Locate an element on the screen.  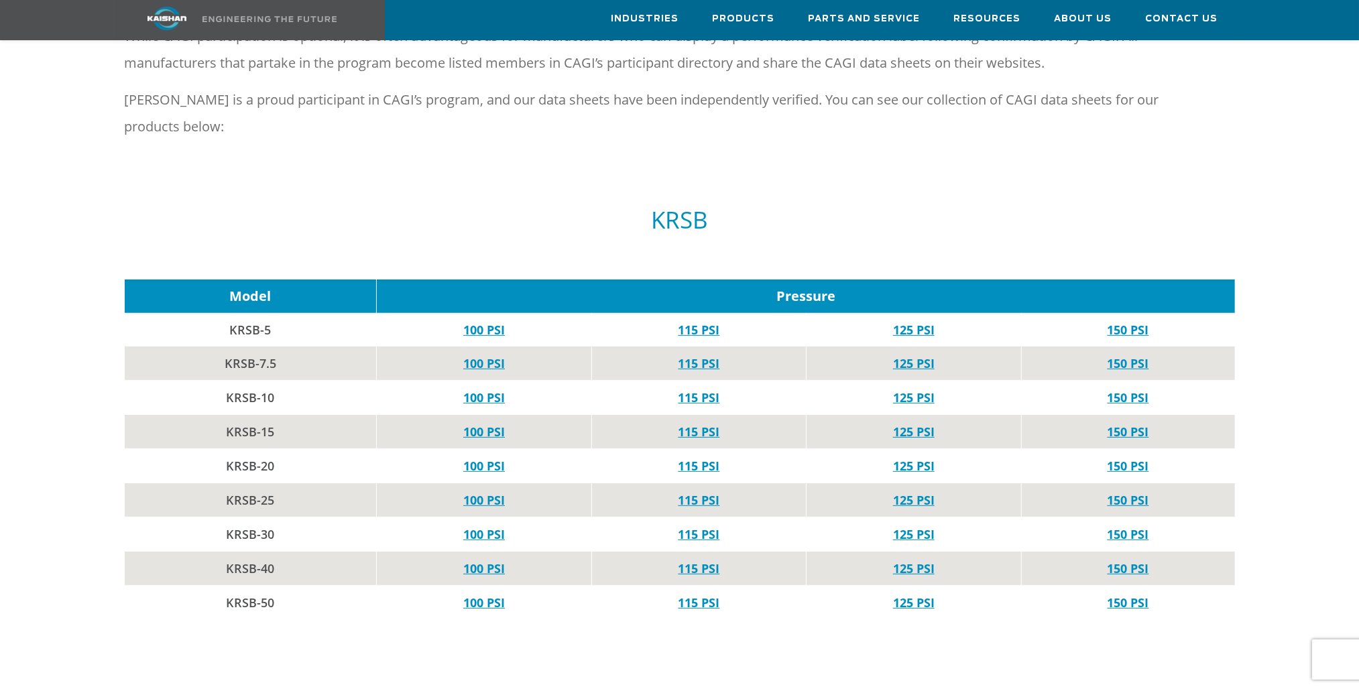
td: KRSB-5 is located at coordinates (251, 330).